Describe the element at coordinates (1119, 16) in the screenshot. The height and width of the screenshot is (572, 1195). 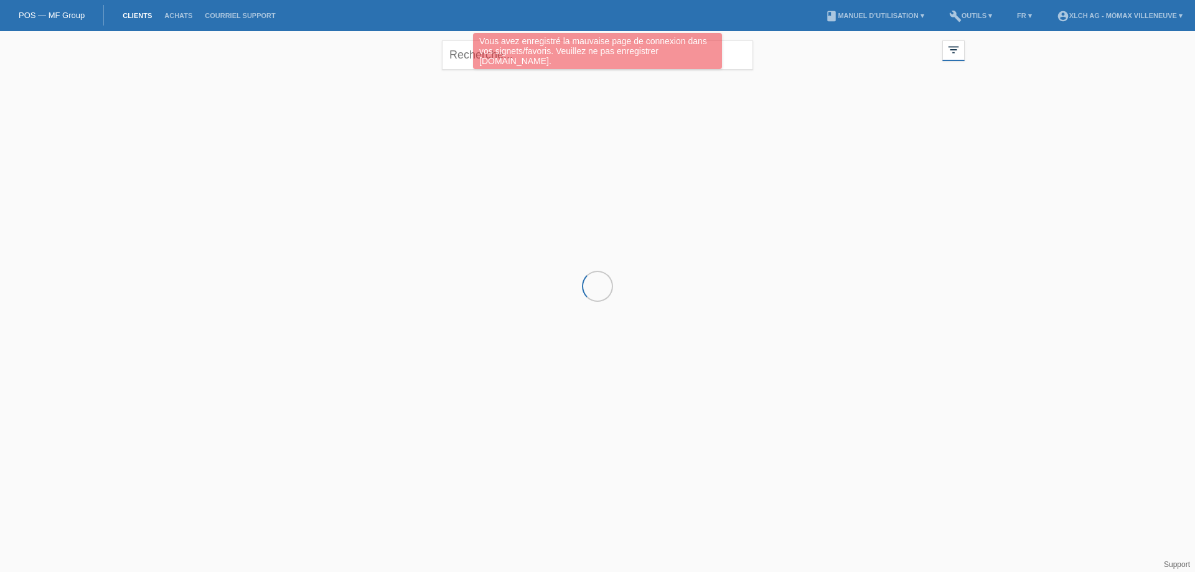
I see `a: account_circleXLCH AG - Mömax Villeneuve ▾` at that location.